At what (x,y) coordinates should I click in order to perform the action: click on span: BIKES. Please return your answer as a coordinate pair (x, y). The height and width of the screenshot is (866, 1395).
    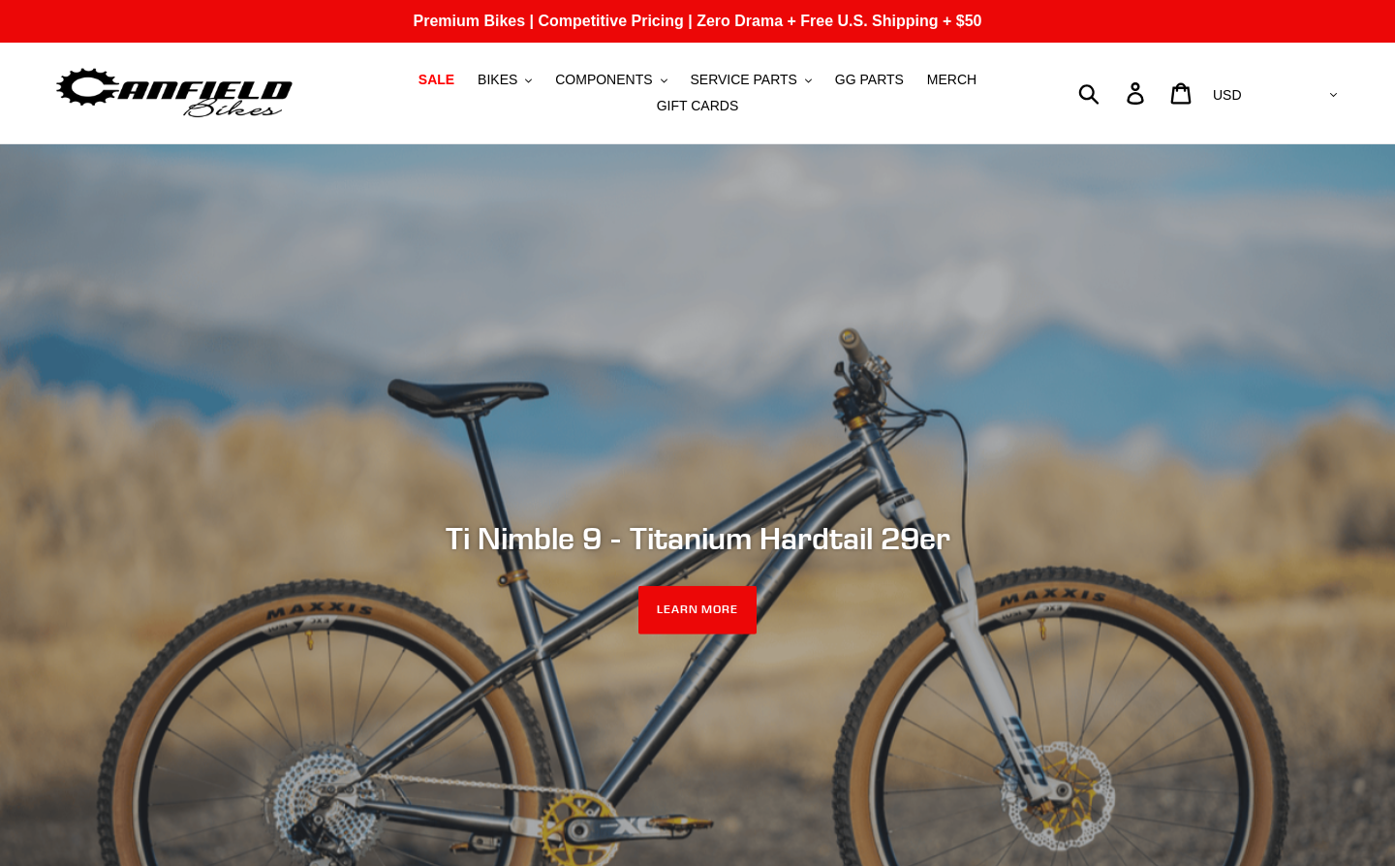
    Looking at the image, I should click on (497, 79).